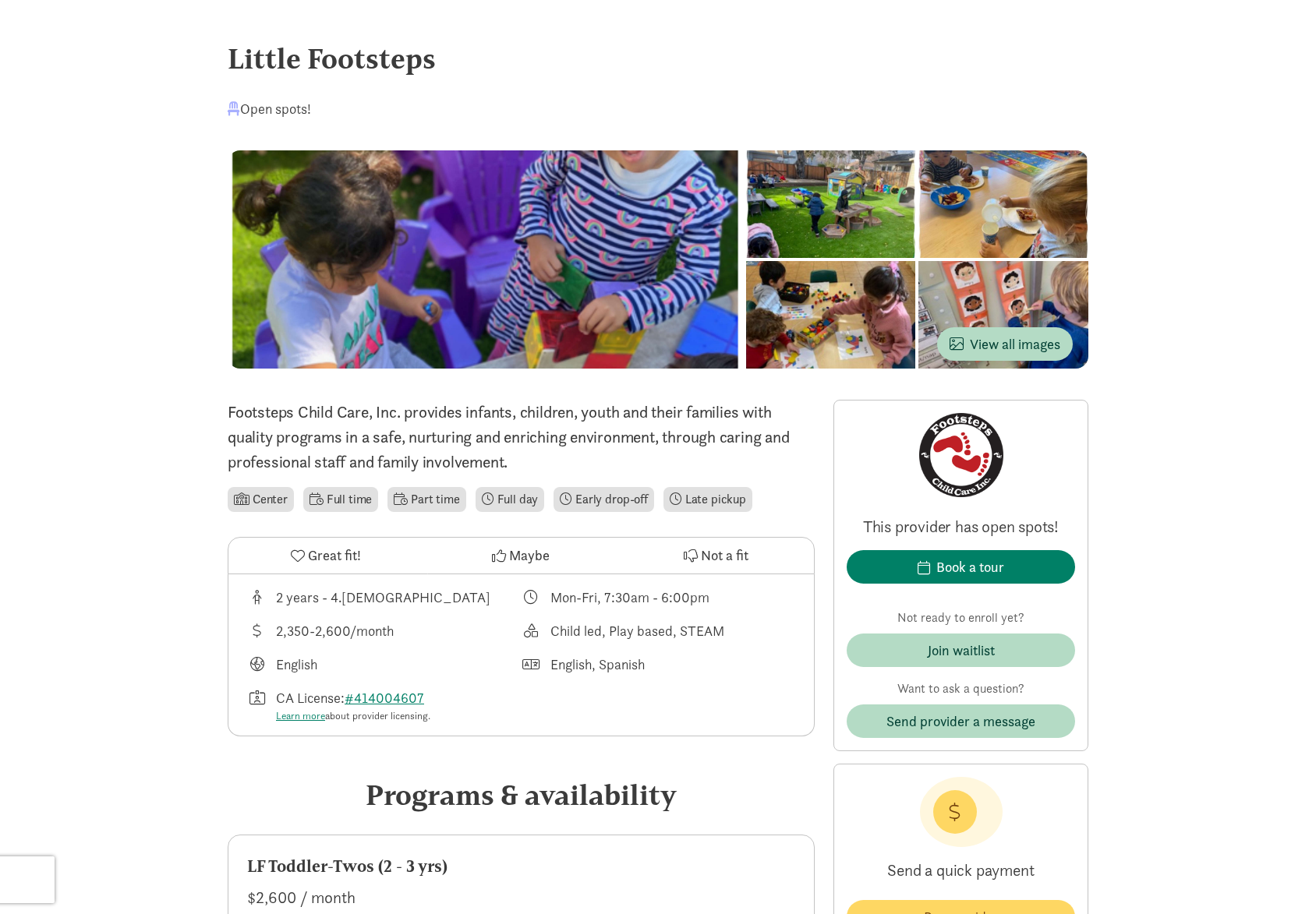 The image size is (1316, 914). Describe the element at coordinates (659, 664) in the screenshot. I see `div: Languages spoken` at that location.